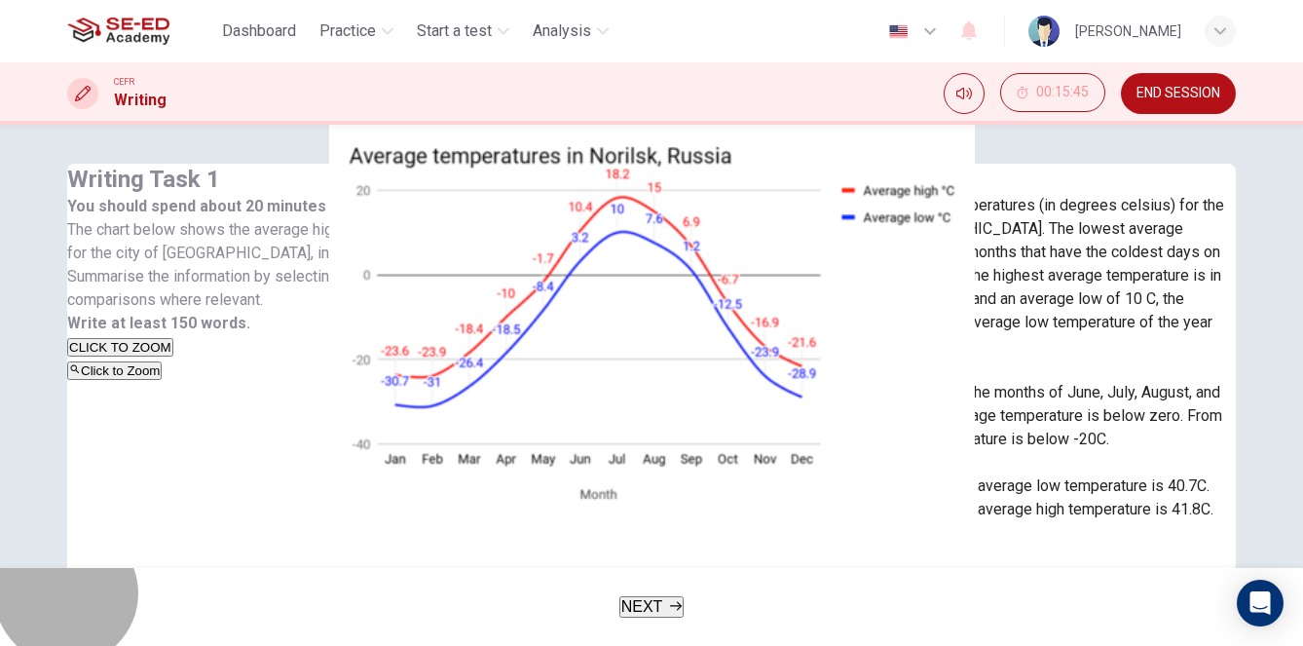 The height and width of the screenshot is (646, 1303). What do you see at coordinates (1178, 93) in the screenshot?
I see `button: END SESSION` at bounding box center [1178, 93].